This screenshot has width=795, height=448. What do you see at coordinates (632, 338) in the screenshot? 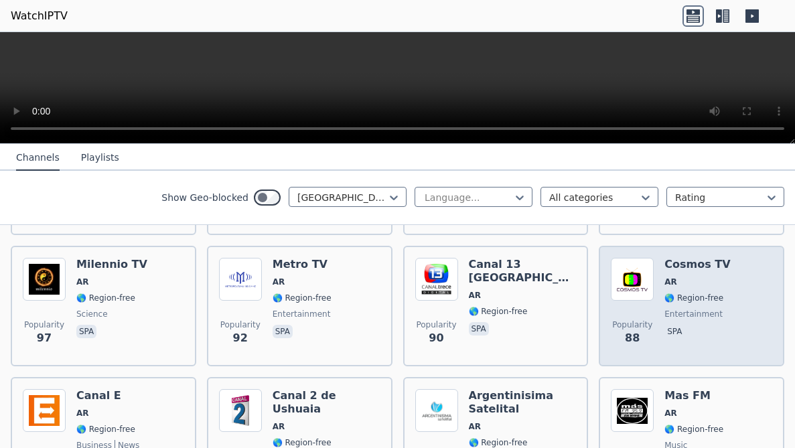
I see `span: 88` at bounding box center [632, 338].